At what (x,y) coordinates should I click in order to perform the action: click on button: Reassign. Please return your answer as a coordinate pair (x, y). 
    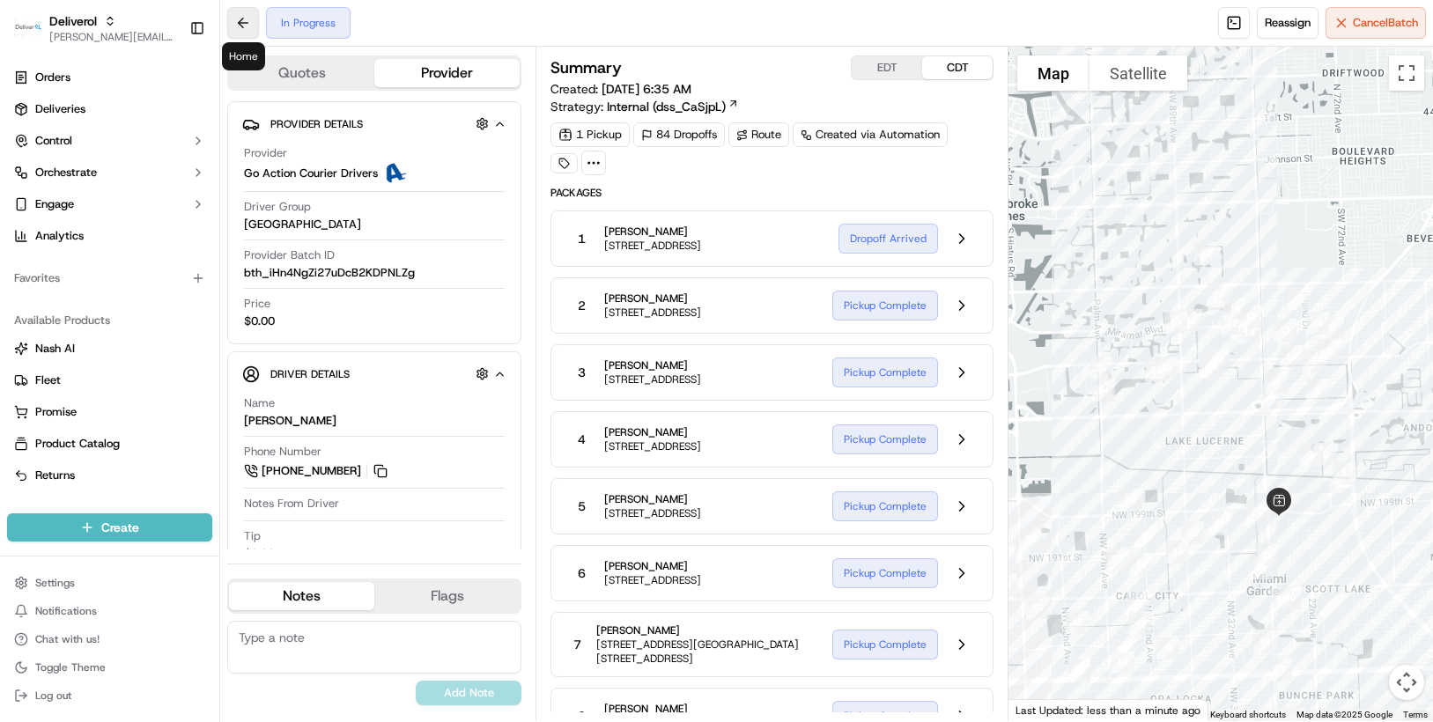
    Looking at the image, I should click on (1287, 23).